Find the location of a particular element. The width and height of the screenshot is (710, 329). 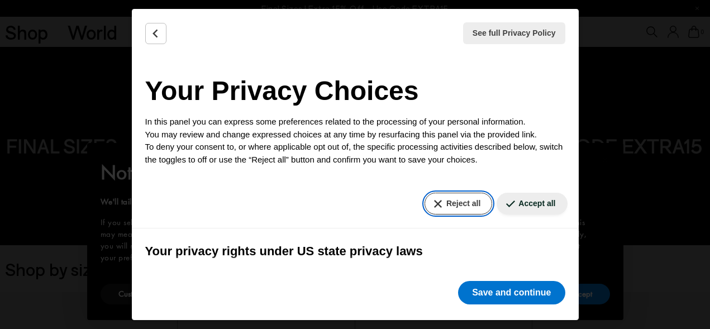

button: Accept all is located at coordinates (532, 203).